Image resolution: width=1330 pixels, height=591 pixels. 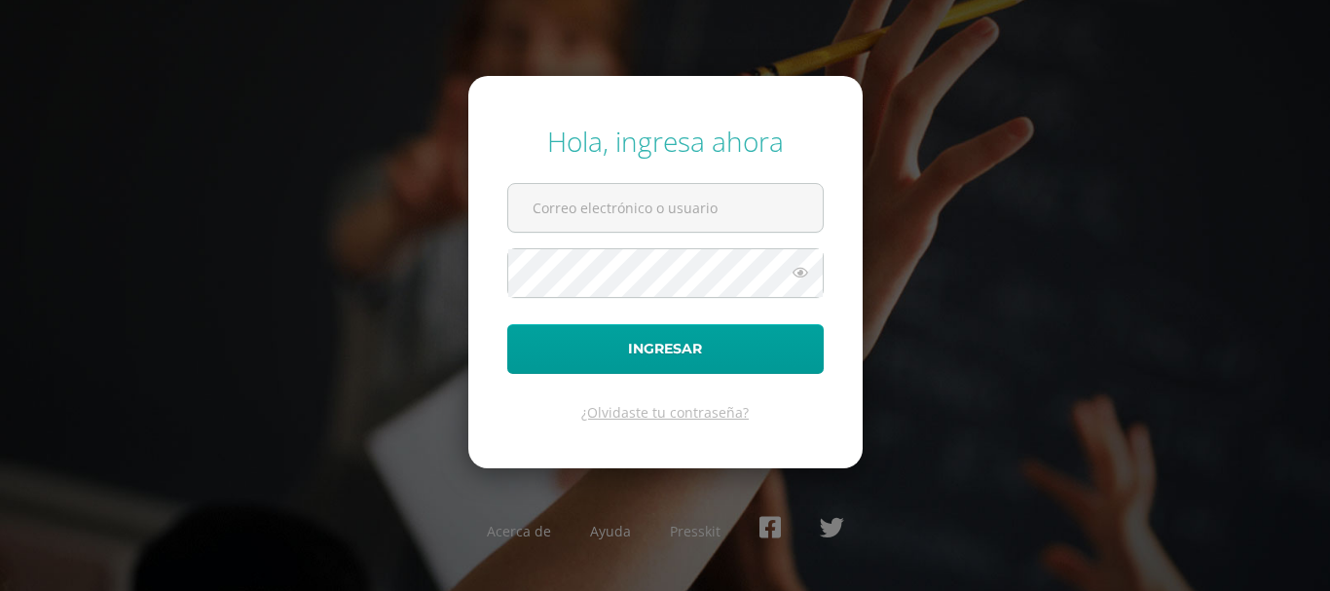 What do you see at coordinates (665, 207) in the screenshot?
I see `input: Correo electrónico o usuario` at bounding box center [665, 207].